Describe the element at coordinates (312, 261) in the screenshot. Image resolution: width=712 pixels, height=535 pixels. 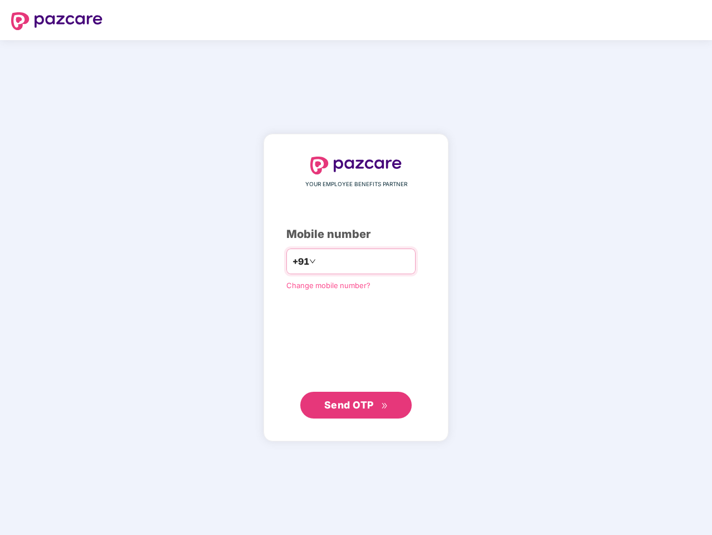
I see `span: down` at that location.